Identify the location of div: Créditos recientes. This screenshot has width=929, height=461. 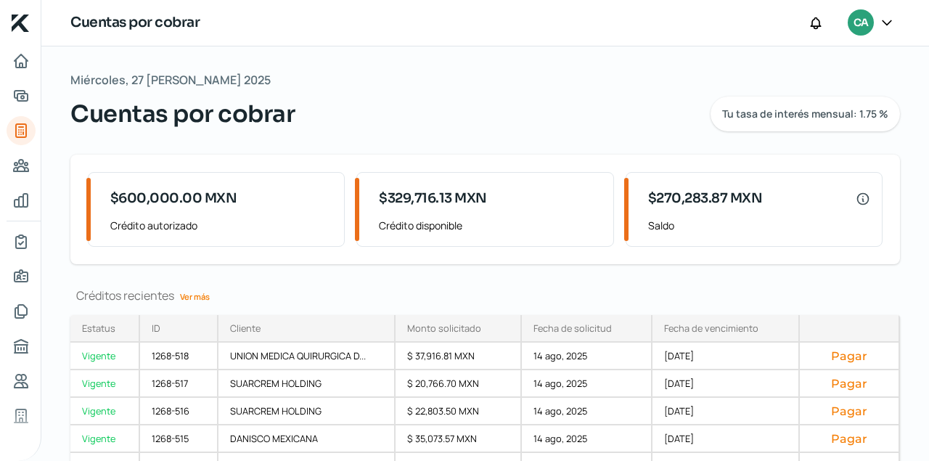
(485, 295).